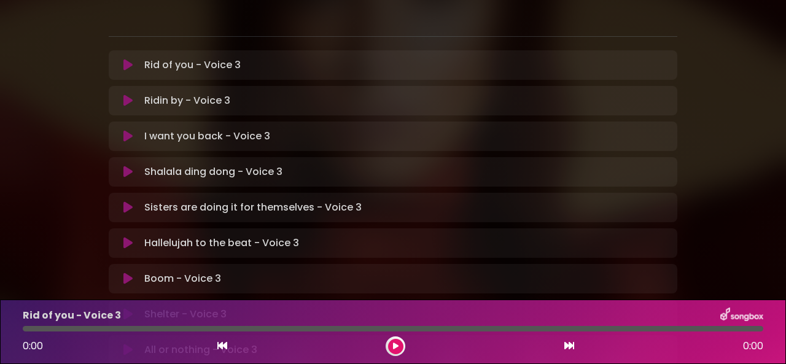 The width and height of the screenshot is (786, 364). I want to click on p: Sisters are doing it for themselves - Voice 3, so click(253, 207).